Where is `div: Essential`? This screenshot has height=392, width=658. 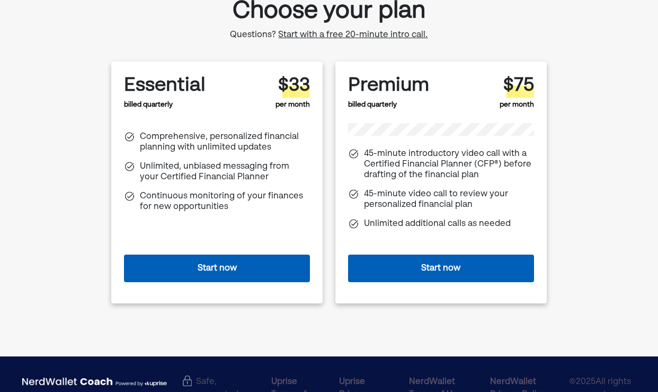 div: Essential is located at coordinates (165, 85).